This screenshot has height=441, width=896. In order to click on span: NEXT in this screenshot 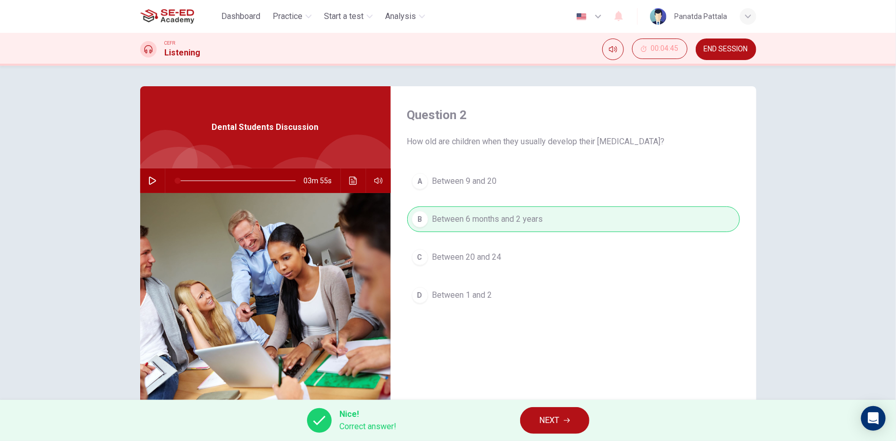, I will do `click(549, 420)`.